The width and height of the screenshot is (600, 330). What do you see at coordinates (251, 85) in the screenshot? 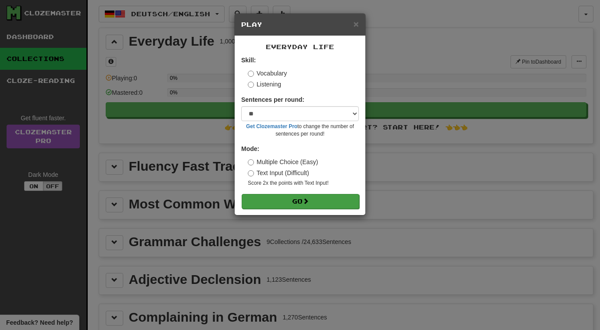
I see `input: Listening` at bounding box center [251, 85].